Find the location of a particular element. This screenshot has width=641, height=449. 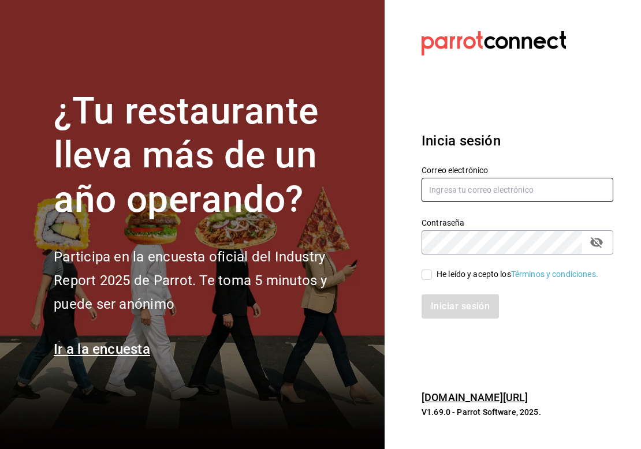

h1: ¿Tu restaurante lleva más de un año operando? is located at coordinates (210, 156).